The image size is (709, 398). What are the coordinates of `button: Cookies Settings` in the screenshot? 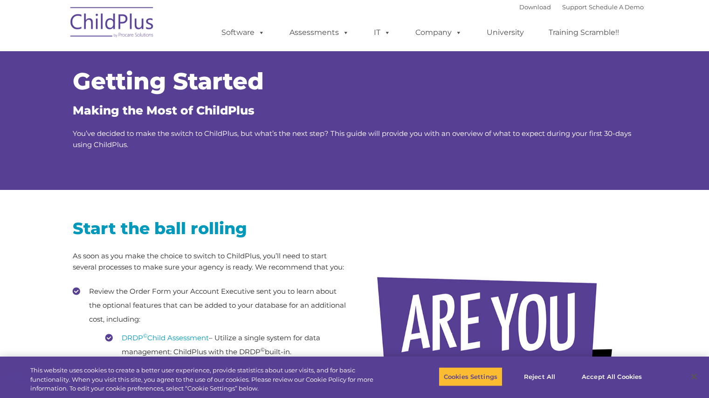 It's located at (470, 377).